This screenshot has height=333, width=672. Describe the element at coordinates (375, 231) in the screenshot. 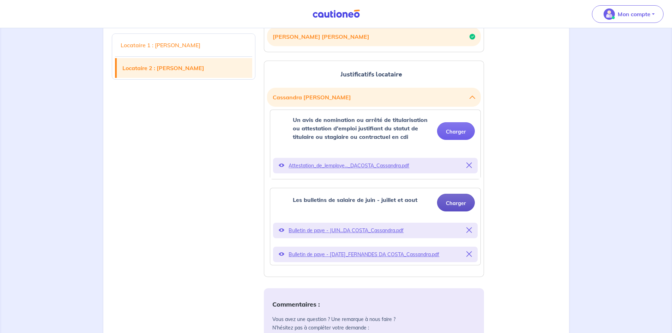

I see `p: Bulletin de paye - JUIN...DA COSTA_Cassandra.pdf` at that location.